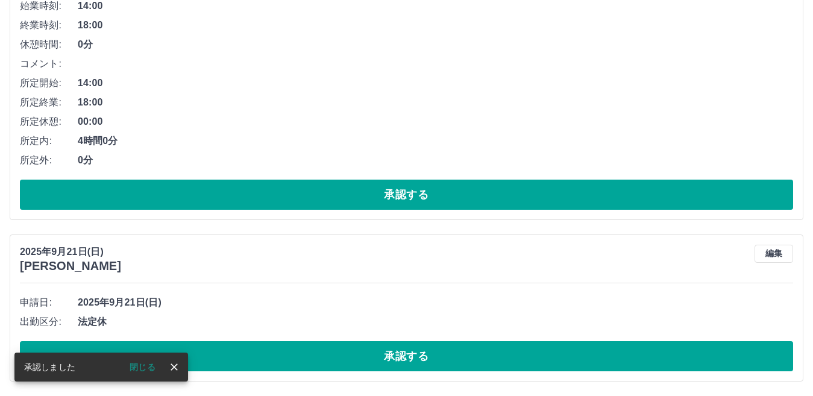 The image size is (813, 396). I want to click on span: 所定開始:, so click(49, 83).